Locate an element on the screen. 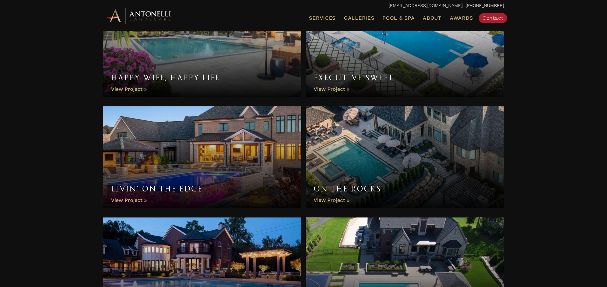 The width and height of the screenshot is (607, 287). a: Pool & Spa is located at coordinates (398, 18).